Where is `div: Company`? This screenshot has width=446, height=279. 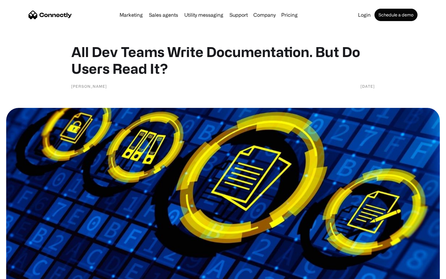 div: Company is located at coordinates (265, 15).